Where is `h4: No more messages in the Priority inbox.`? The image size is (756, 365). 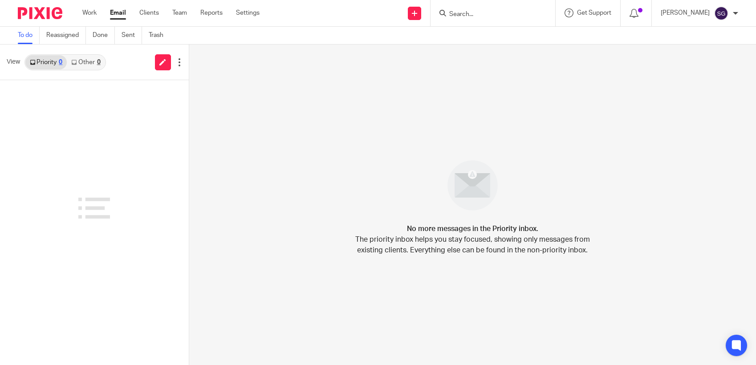
h4: No more messages in the Priority inbox. is located at coordinates (473, 229).